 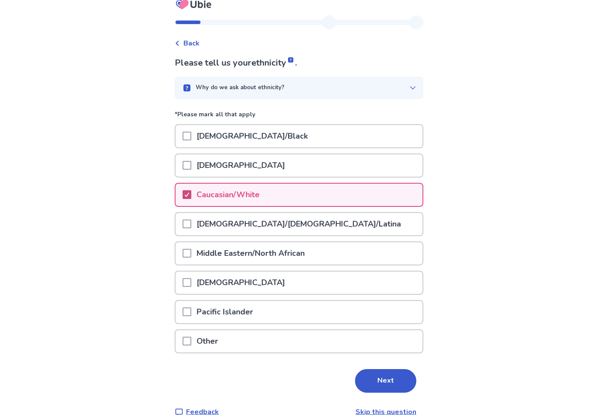 I want to click on p: Middle Eastern/North African, so click(x=250, y=253).